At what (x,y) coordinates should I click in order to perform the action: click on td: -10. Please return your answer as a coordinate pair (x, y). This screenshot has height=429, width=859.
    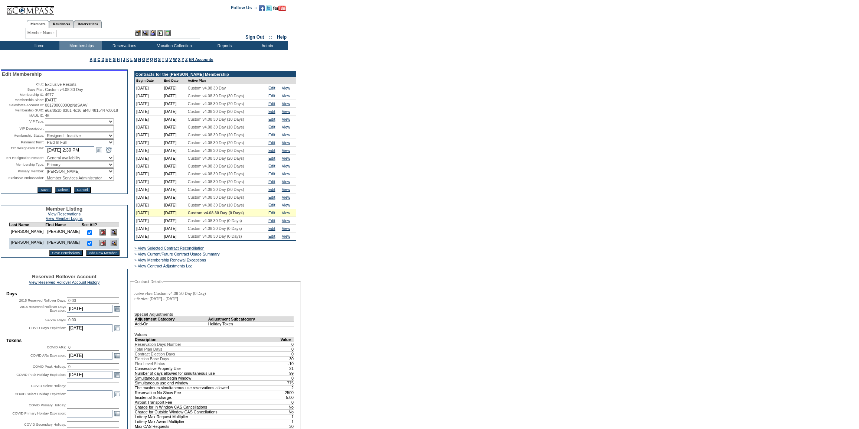
    Looking at the image, I should click on (287, 363).